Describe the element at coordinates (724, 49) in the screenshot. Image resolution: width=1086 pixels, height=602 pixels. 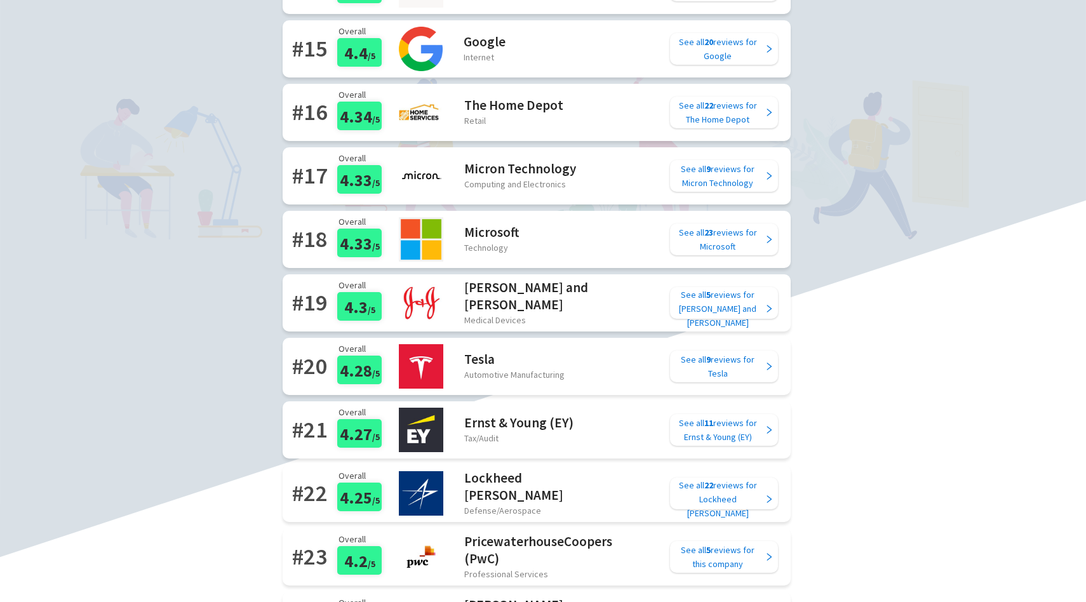
I see `a: See all20reviews forGoogle` at that location.